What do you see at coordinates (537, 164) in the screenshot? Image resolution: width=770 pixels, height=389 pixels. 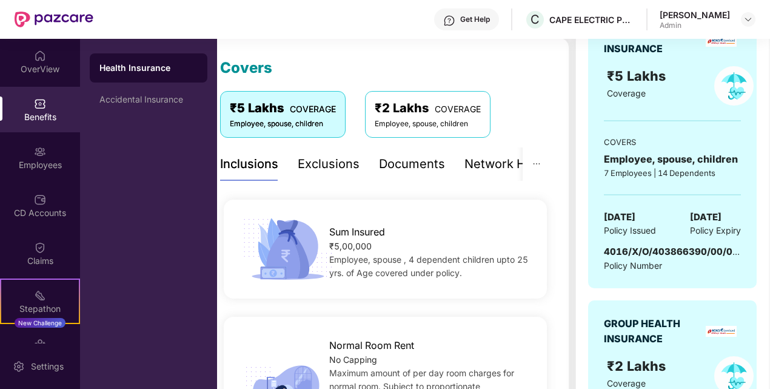 I see `span: ellipsis` at bounding box center [537, 164].